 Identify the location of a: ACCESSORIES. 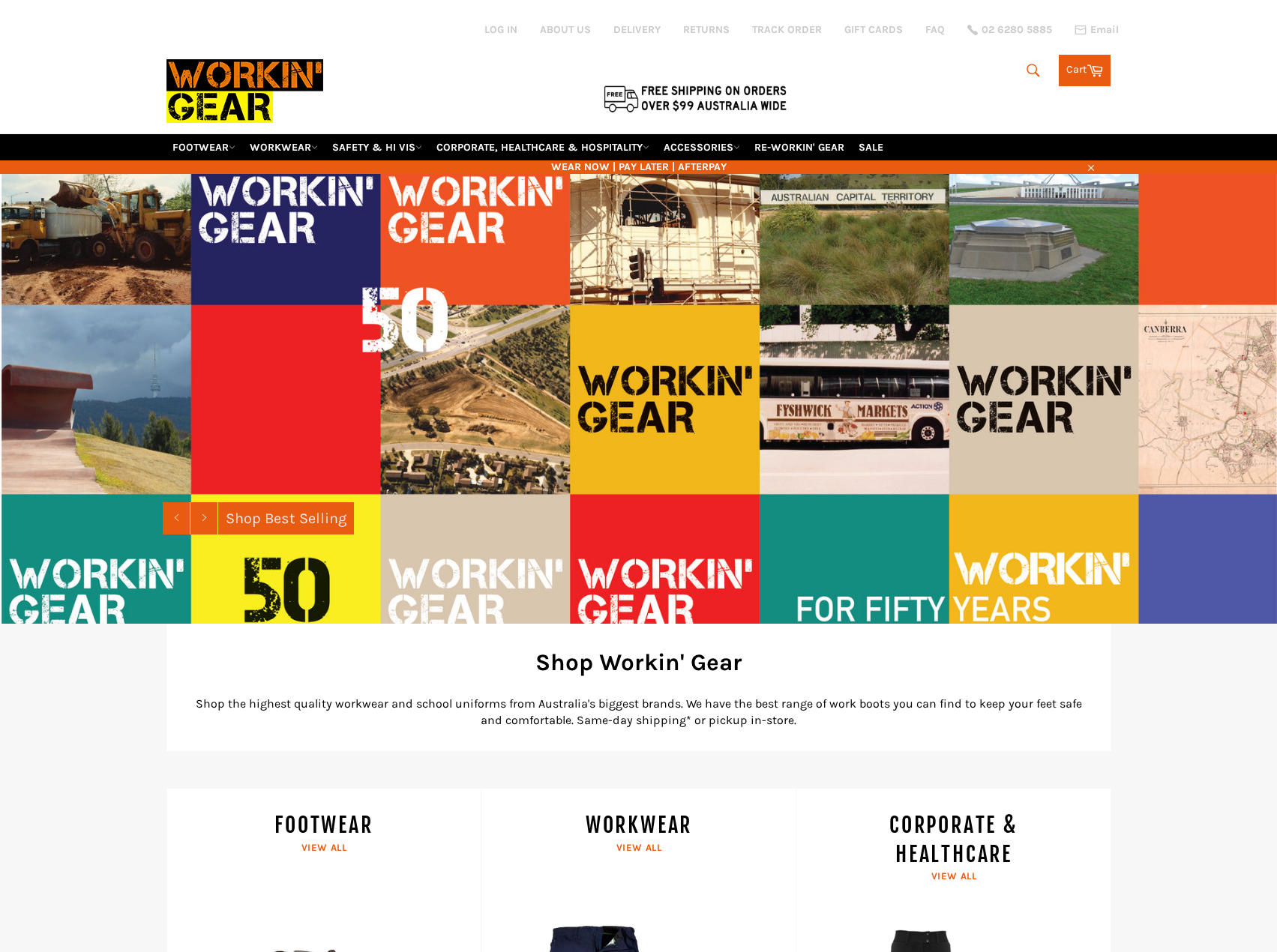
(702, 147).